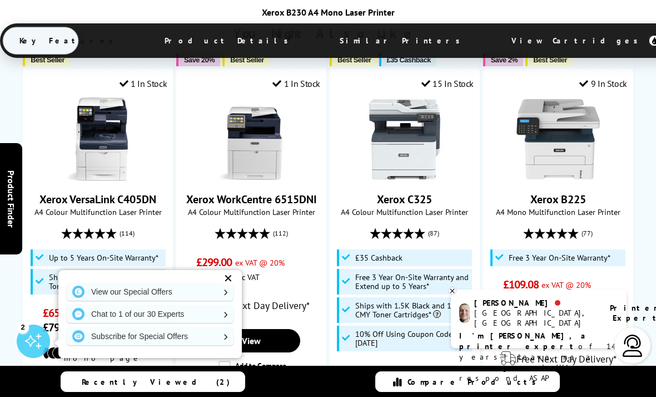  Describe the element at coordinates (69, 41) in the screenshot. I see `span: Key Features` at that location.